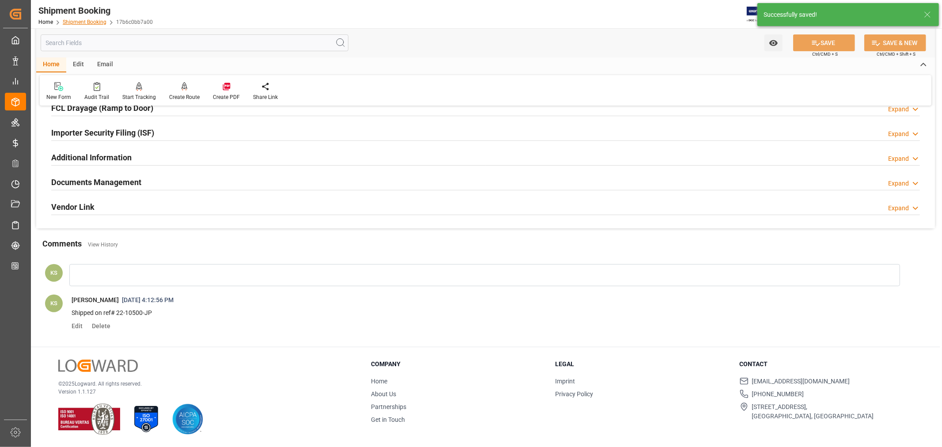  I want to click on h2: Comments, so click(62, 243).